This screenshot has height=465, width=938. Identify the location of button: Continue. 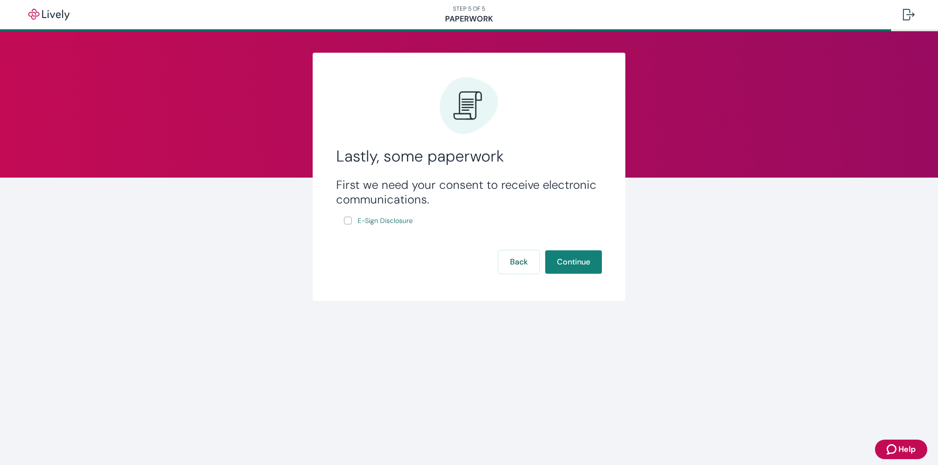
(573, 262).